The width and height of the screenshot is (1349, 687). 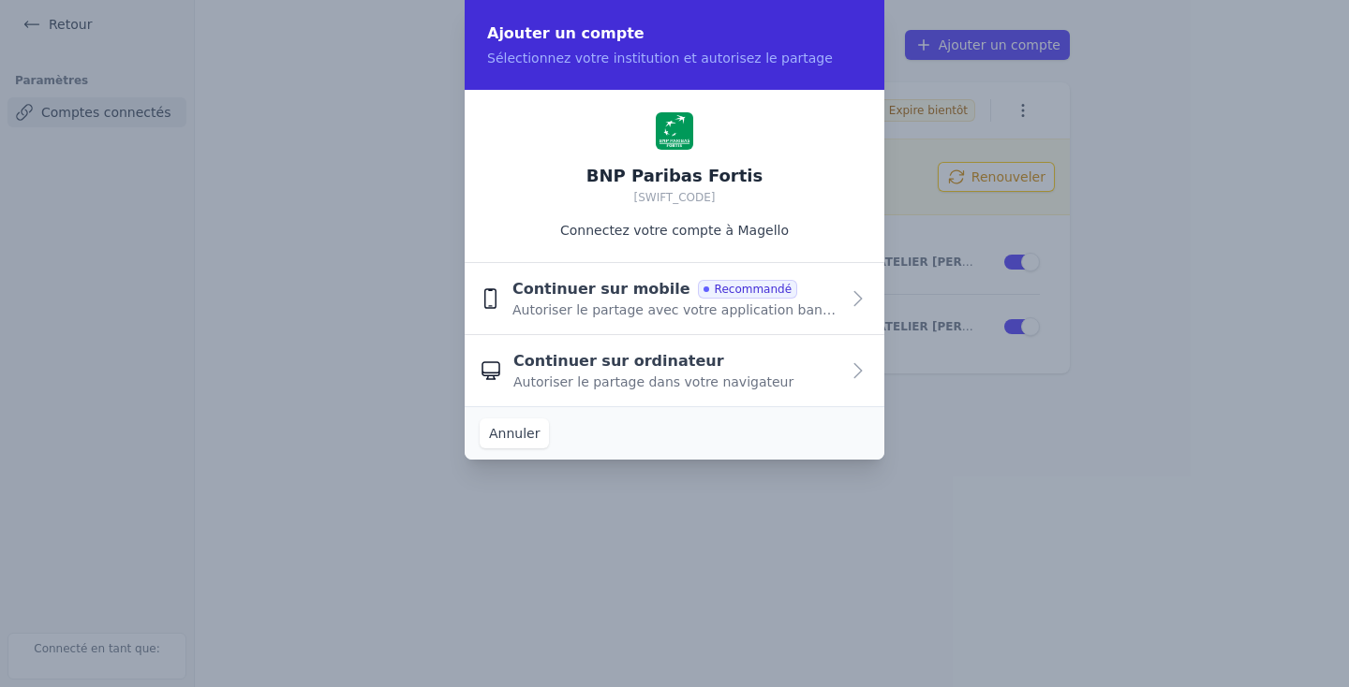 What do you see at coordinates (618, 362) in the screenshot?
I see `span: Continuer sur ordinateur` at bounding box center [618, 362].